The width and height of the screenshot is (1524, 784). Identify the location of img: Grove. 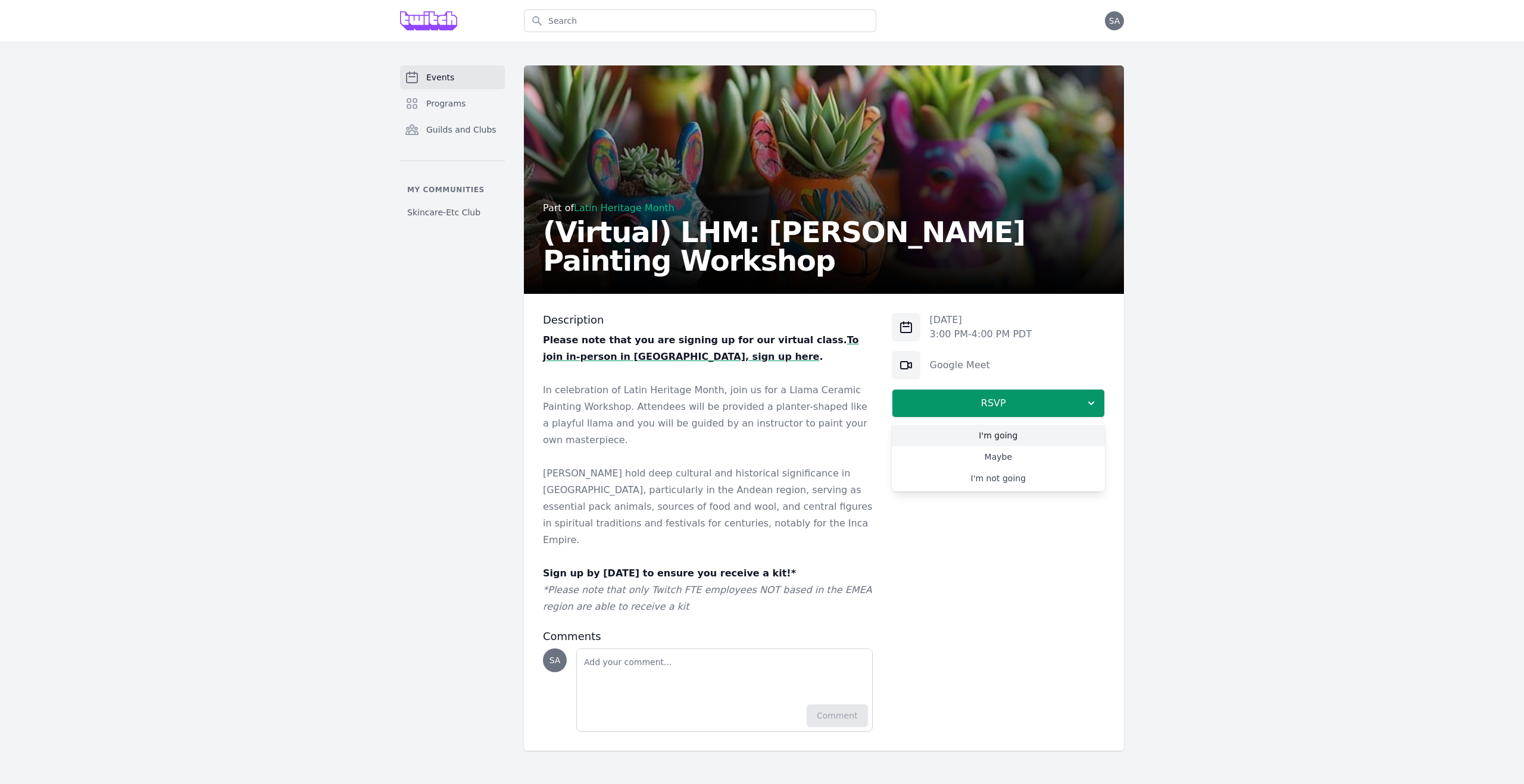
(429, 21).